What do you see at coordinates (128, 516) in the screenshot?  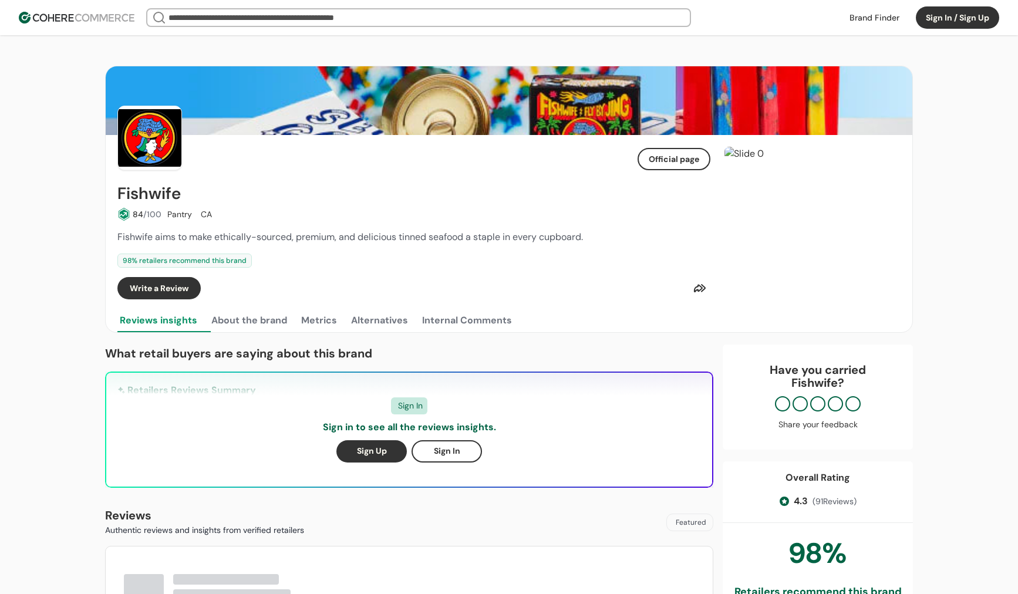 I see `b: Reviews` at bounding box center [128, 516].